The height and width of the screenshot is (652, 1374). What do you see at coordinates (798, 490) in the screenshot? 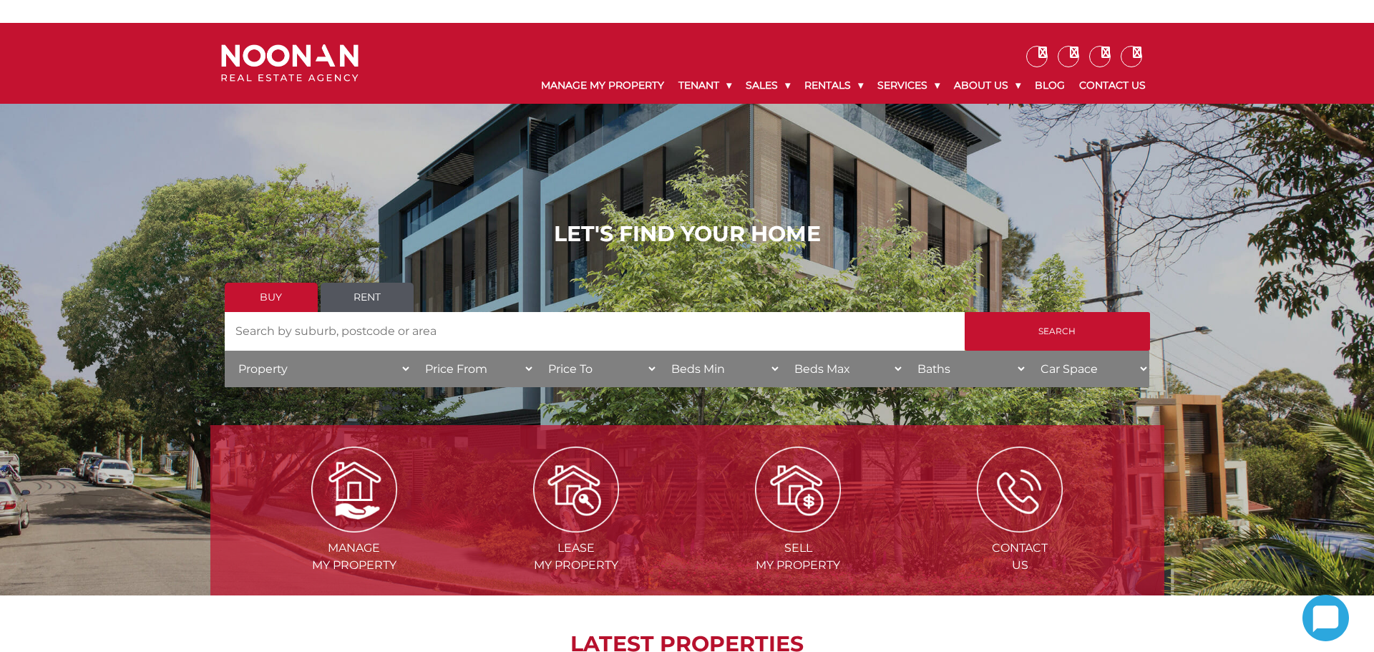
I see `img: Sell my property` at bounding box center [798, 490].